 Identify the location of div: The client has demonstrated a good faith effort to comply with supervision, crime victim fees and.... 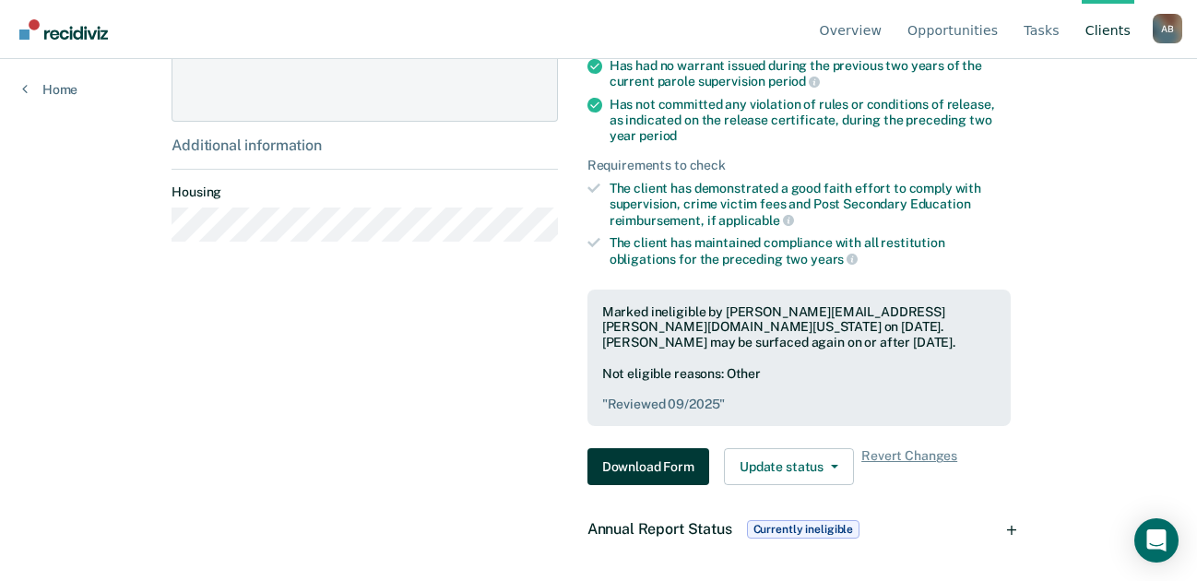
(810, 204).